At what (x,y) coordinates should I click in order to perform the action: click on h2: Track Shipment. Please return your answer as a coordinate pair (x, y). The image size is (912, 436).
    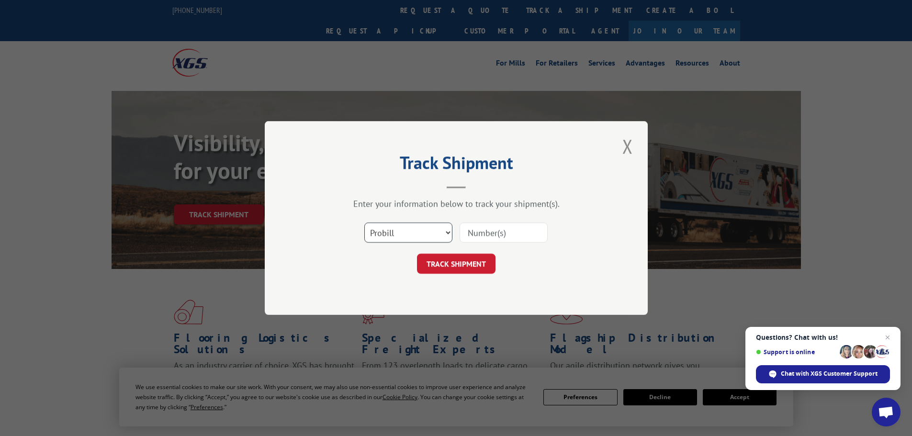
    Looking at the image, I should click on (456, 165).